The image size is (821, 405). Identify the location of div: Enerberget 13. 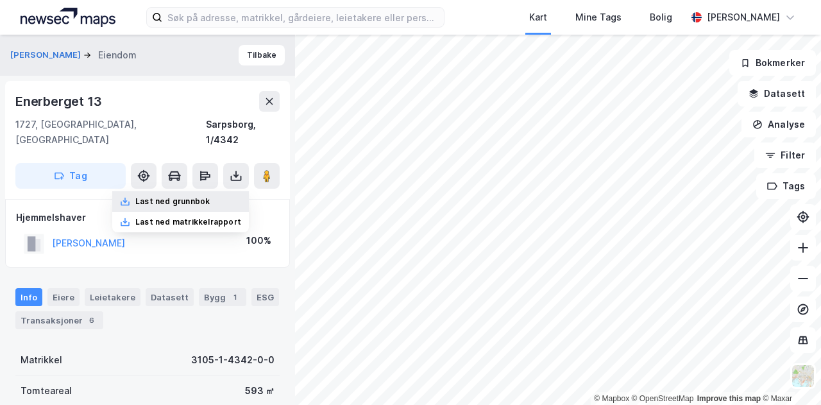
(60, 101).